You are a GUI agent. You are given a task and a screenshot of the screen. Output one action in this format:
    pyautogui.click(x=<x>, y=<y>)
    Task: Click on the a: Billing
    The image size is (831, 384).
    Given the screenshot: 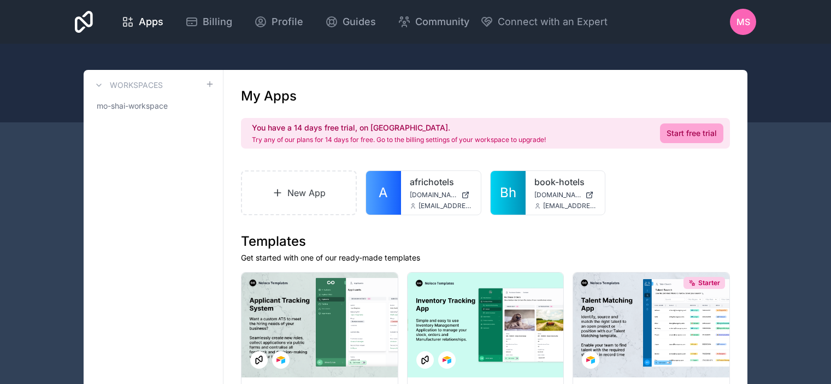 What is the action you would take?
    pyautogui.click(x=209, y=22)
    